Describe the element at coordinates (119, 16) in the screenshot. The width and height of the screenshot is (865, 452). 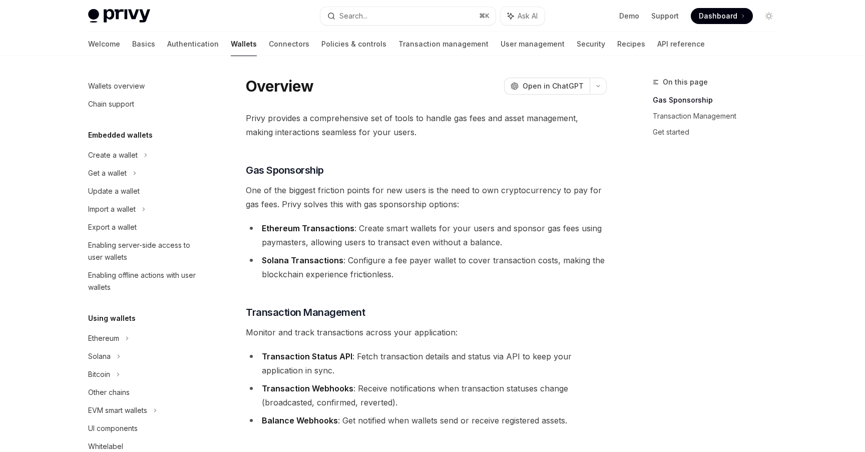
I see `img: light logo` at that location.